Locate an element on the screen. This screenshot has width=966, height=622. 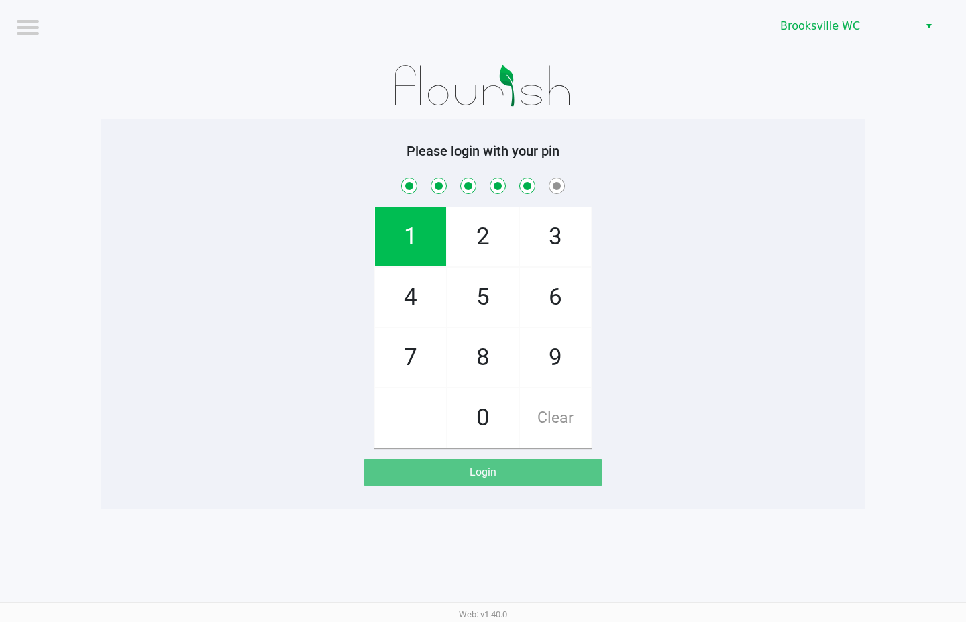
span: Web: v1.40.0 is located at coordinates (483, 614).